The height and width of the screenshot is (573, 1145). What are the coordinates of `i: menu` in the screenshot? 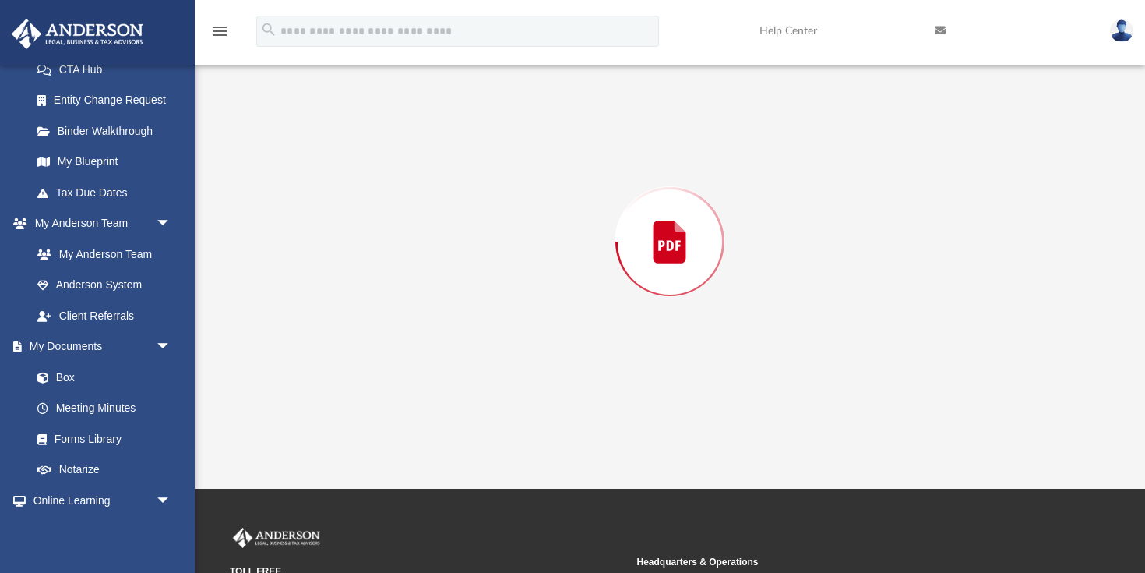 It's located at (220, 31).